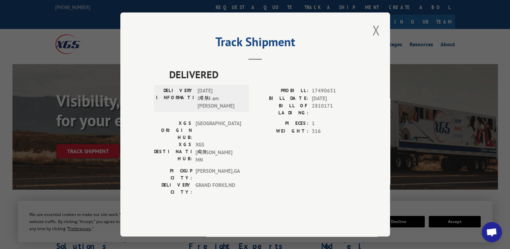  I want to click on label: XGS DESTINATION HUB:, so click(173, 152).